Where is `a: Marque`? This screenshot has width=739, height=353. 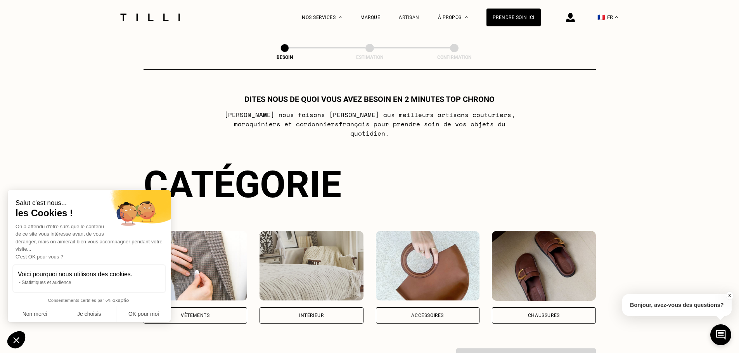
a: Marque is located at coordinates (370, 17).